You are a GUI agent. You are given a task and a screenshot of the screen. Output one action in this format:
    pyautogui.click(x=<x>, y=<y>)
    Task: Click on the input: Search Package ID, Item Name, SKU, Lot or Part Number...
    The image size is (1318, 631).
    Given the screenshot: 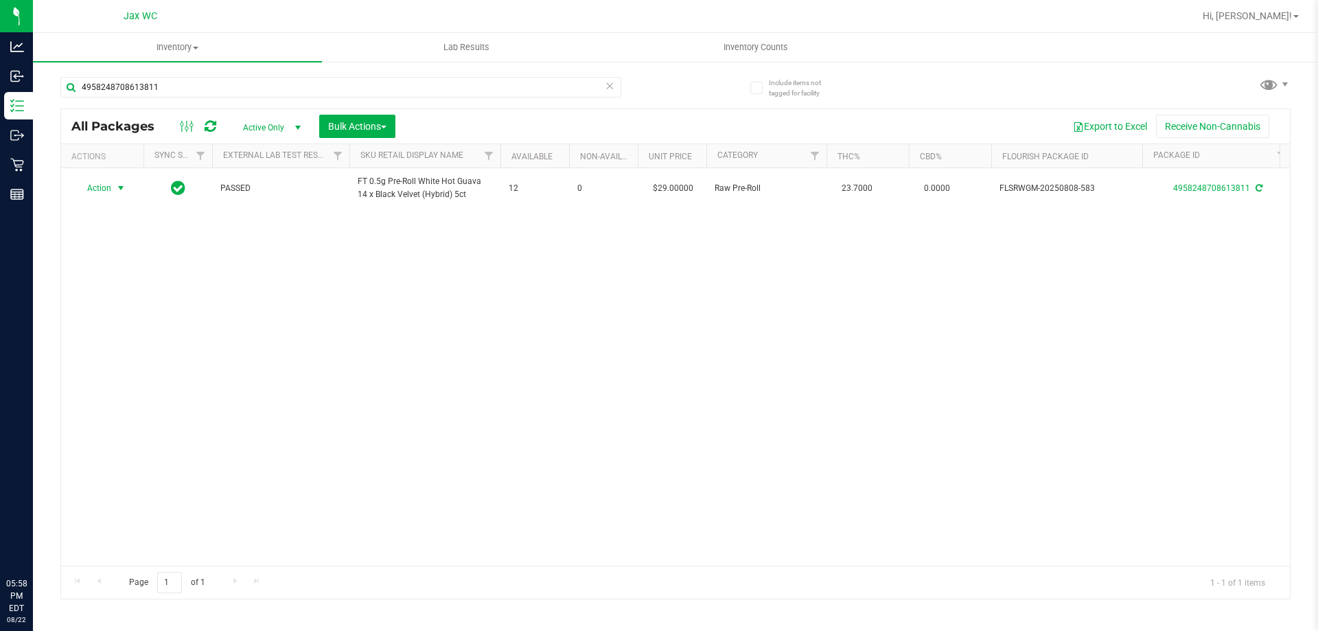 What is the action you would take?
    pyautogui.click(x=341, y=87)
    